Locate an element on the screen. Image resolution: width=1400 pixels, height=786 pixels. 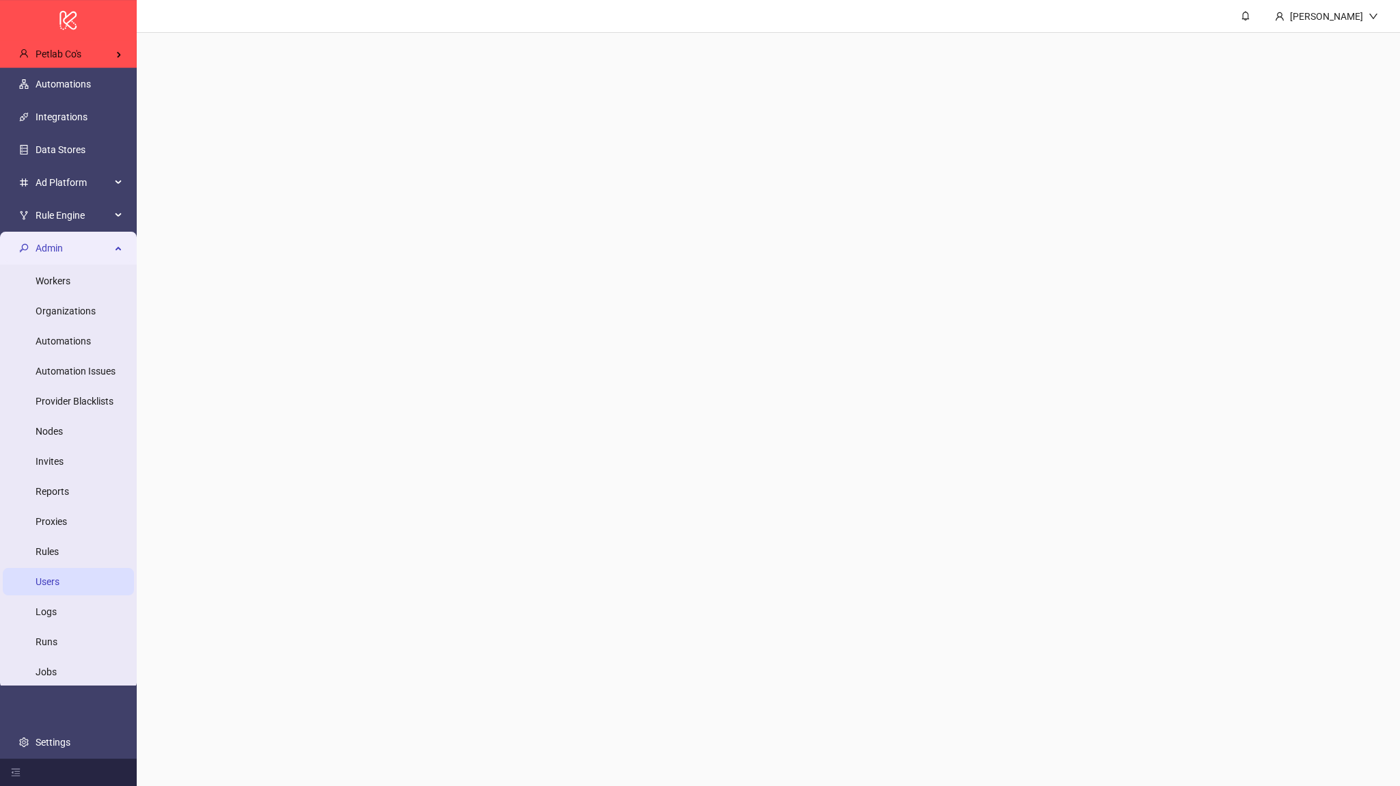
a: Runs is located at coordinates (46, 642).